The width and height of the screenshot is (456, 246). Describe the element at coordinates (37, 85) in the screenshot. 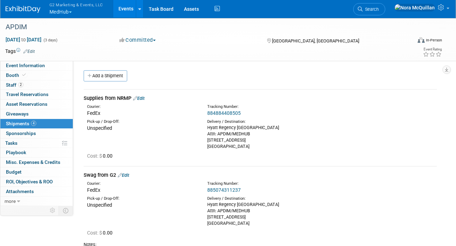

I see `a: Staff2` at that location.